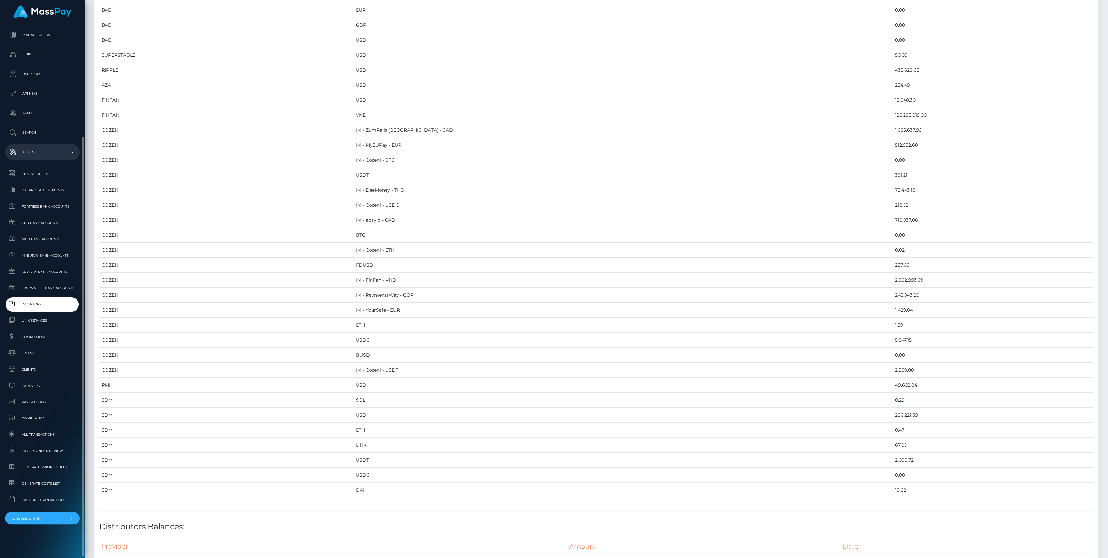 The image size is (1108, 558). I want to click on span: All Transactions, so click(42, 434).